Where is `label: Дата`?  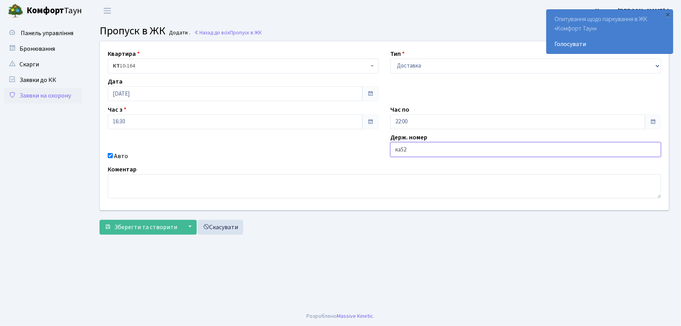
label: Дата is located at coordinates (115, 82).